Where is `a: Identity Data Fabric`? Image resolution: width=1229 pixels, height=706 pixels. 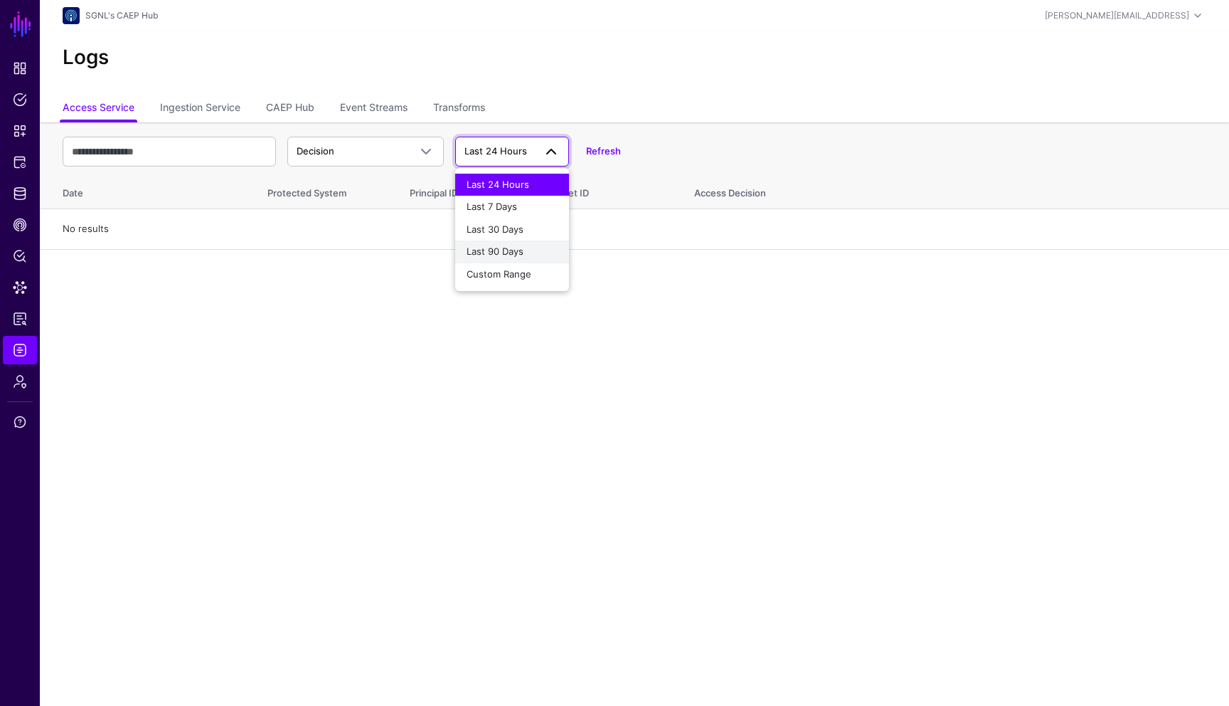 a: Identity Data Fabric is located at coordinates (20, 194).